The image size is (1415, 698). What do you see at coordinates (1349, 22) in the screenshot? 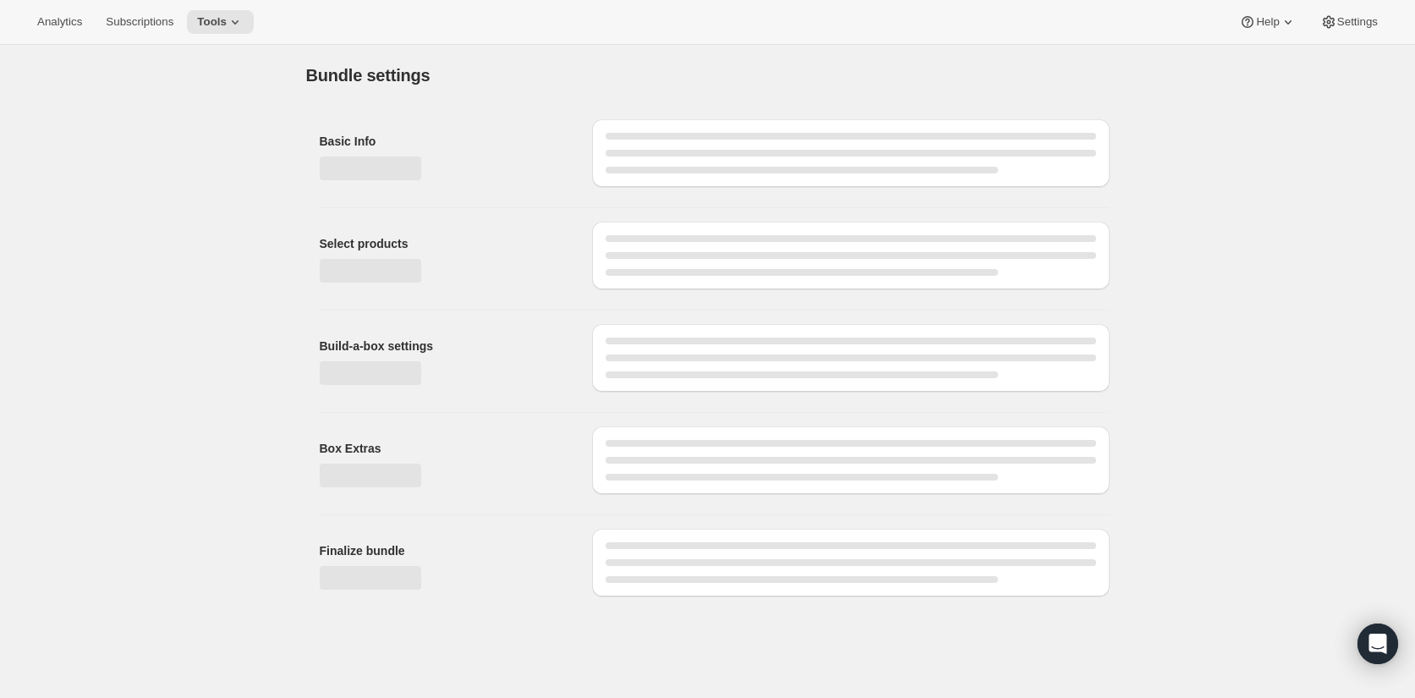
I see `button: Settings` at bounding box center [1349, 22].